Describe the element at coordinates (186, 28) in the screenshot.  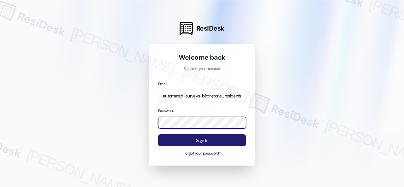
I see `img: ResiDesk Logo` at that location.